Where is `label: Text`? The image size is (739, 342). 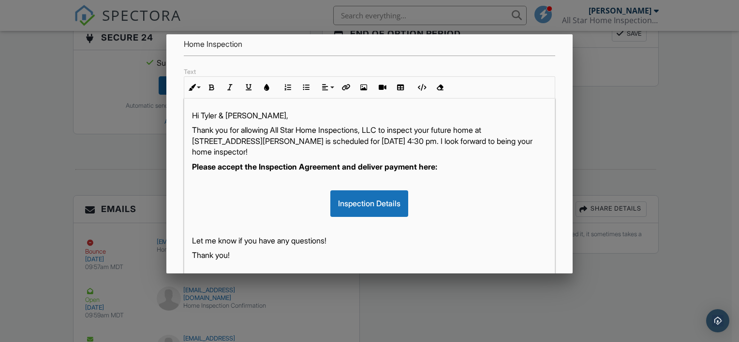
label: Text is located at coordinates (190, 72).